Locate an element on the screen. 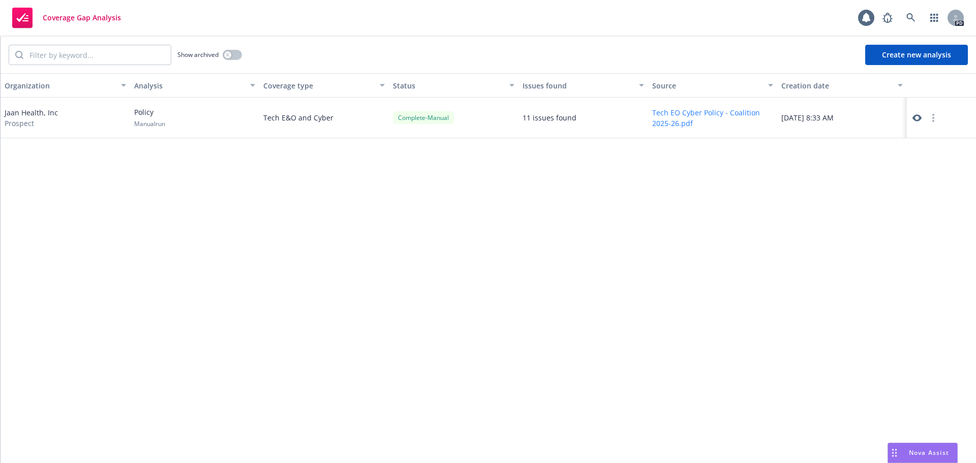 The width and height of the screenshot is (976, 463). button: Status is located at coordinates (454, 85).